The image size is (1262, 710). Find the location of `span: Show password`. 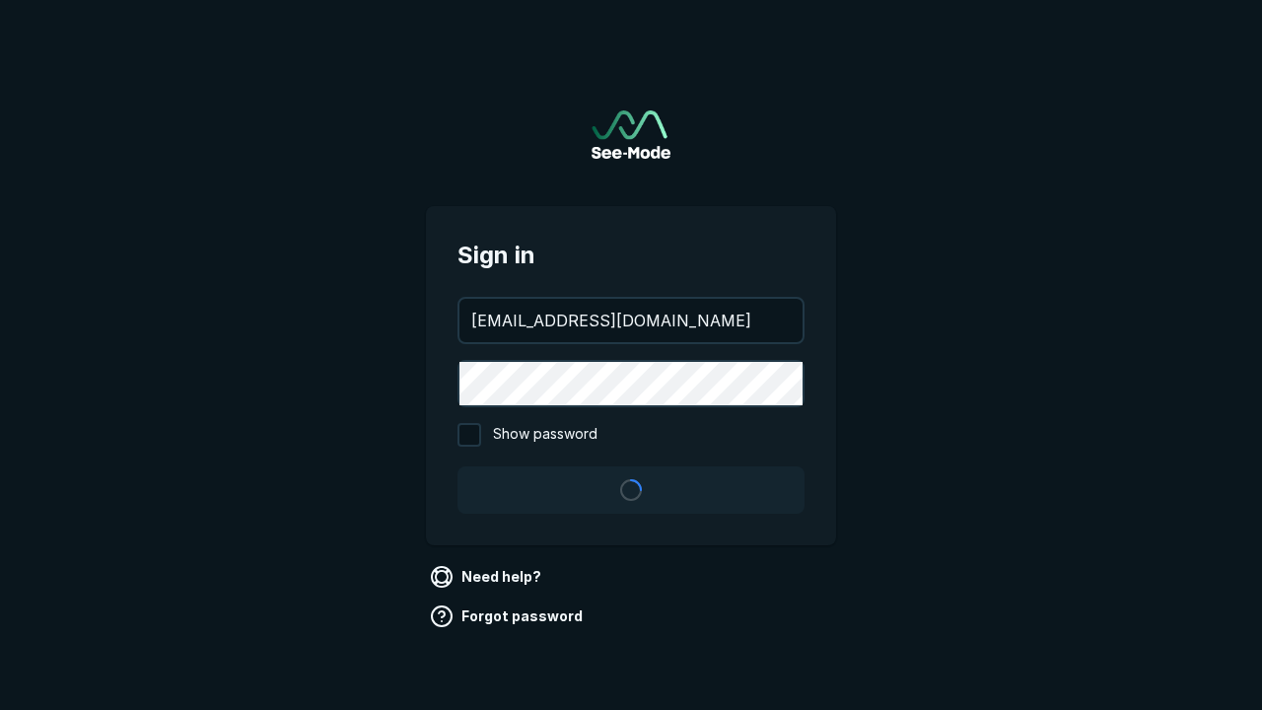

span: Show password is located at coordinates (545, 435).